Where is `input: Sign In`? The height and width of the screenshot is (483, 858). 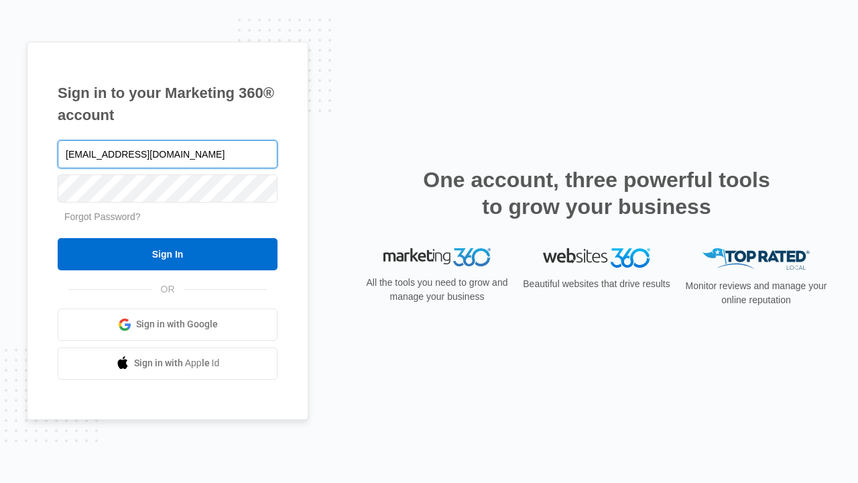
input: Sign In is located at coordinates (168, 254).